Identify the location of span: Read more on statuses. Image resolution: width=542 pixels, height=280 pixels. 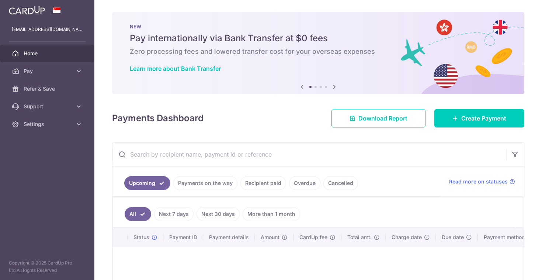
(478, 182).